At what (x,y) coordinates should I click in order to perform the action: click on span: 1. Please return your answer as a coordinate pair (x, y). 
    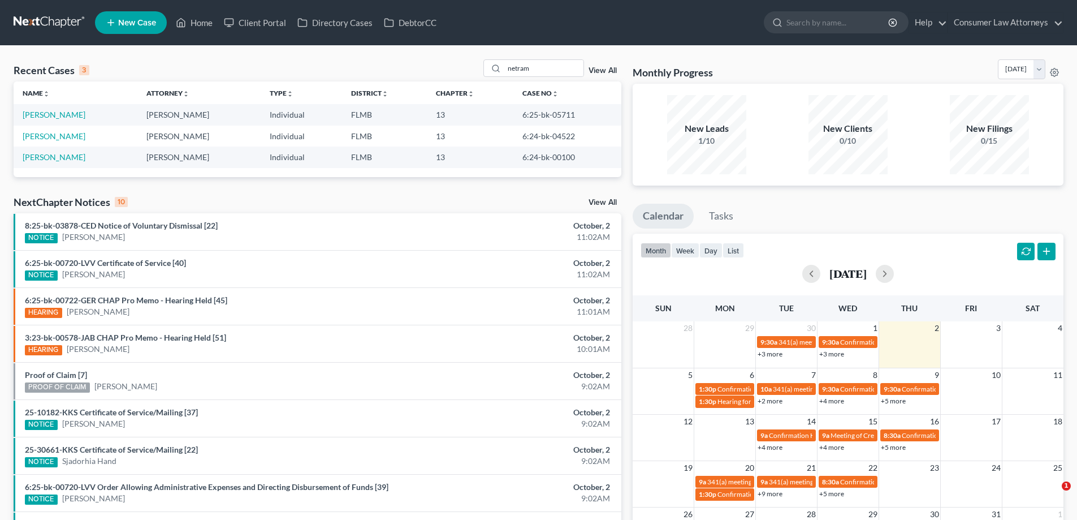
    Looking at the image, I should click on (876, 328).